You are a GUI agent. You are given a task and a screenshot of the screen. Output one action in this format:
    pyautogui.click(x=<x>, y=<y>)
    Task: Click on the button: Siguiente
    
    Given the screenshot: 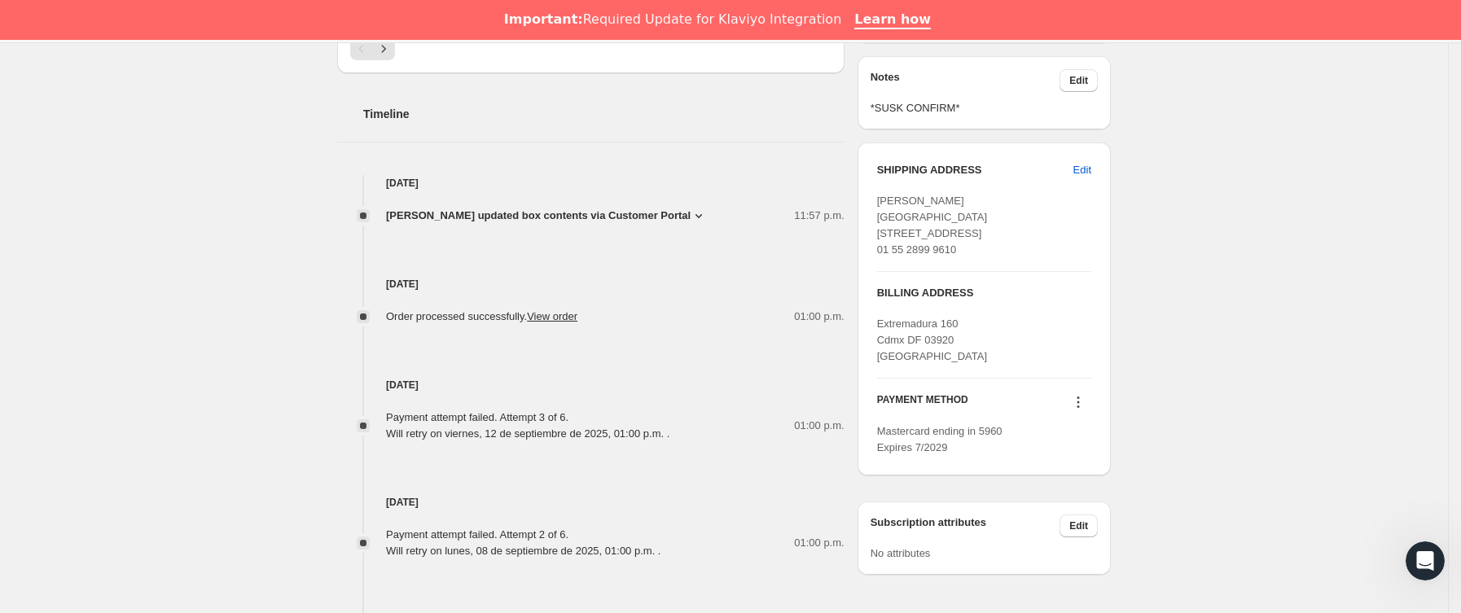 What is the action you would take?
    pyautogui.click(x=384, y=49)
    